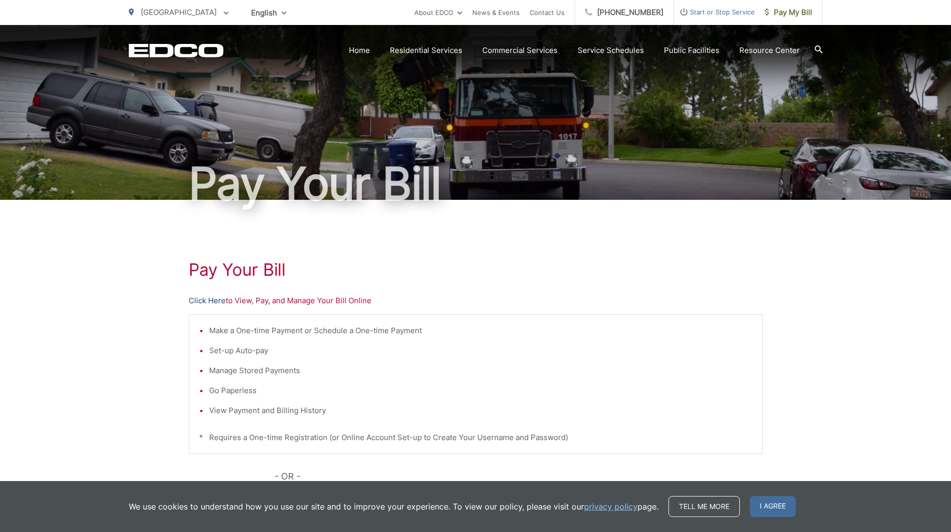  I want to click on a: Resource Center, so click(769, 50).